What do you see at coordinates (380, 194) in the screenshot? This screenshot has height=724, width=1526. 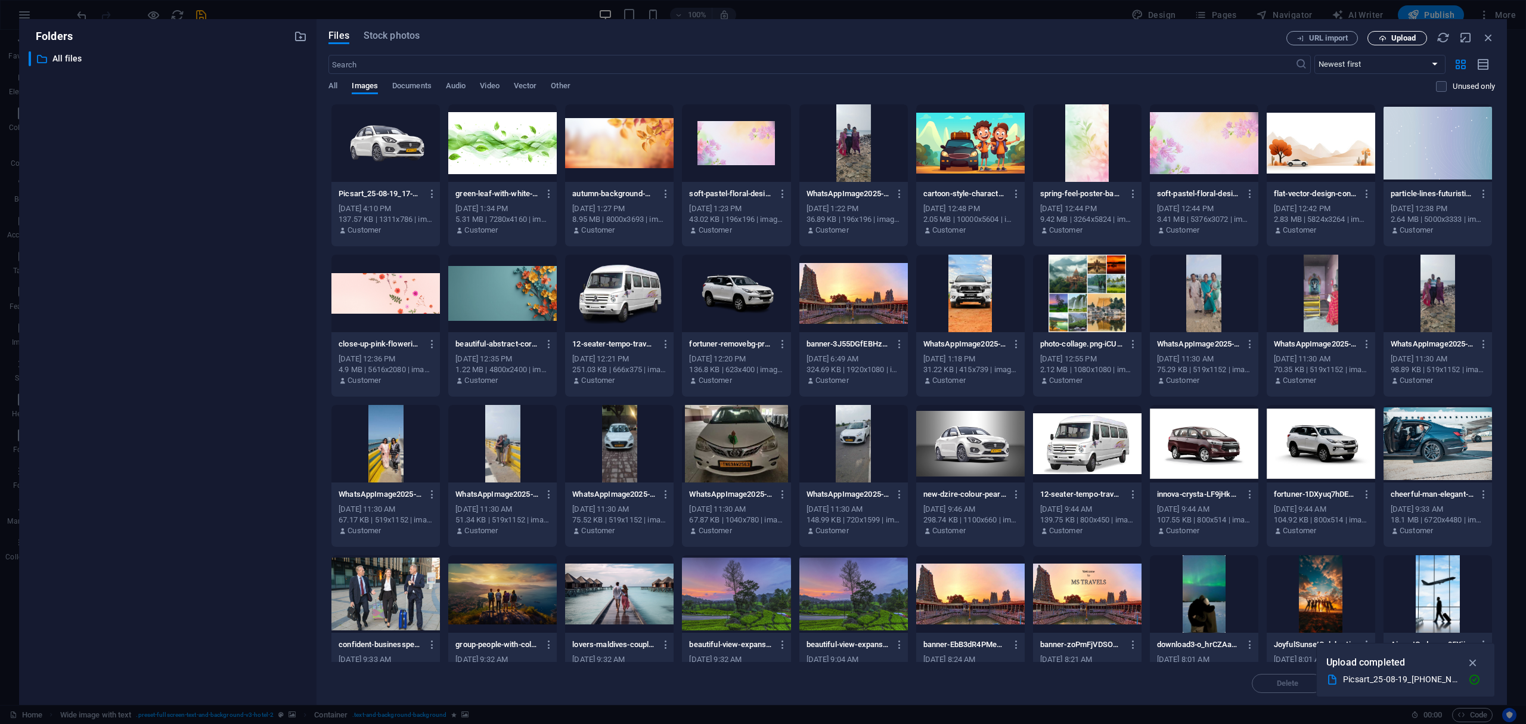 I see `p: Picsart_25-08-19_17-22-13-14611-rKBF-LLzD4Sdu6tABN8dDw.png` at bounding box center [380, 194].